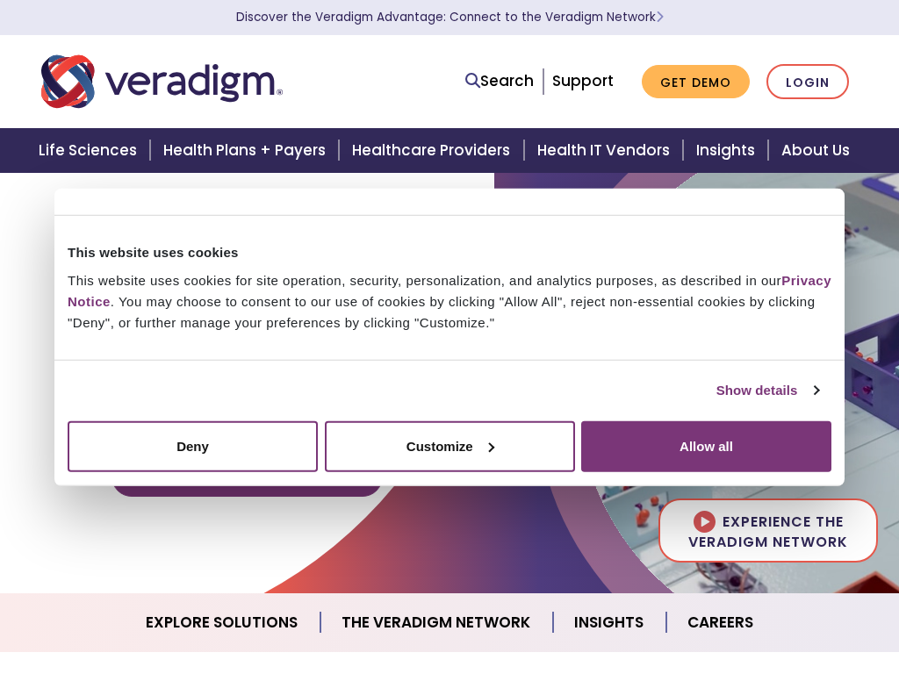 The image size is (899, 674). What do you see at coordinates (767, 391) in the screenshot?
I see `a: Show details` at bounding box center [767, 391].